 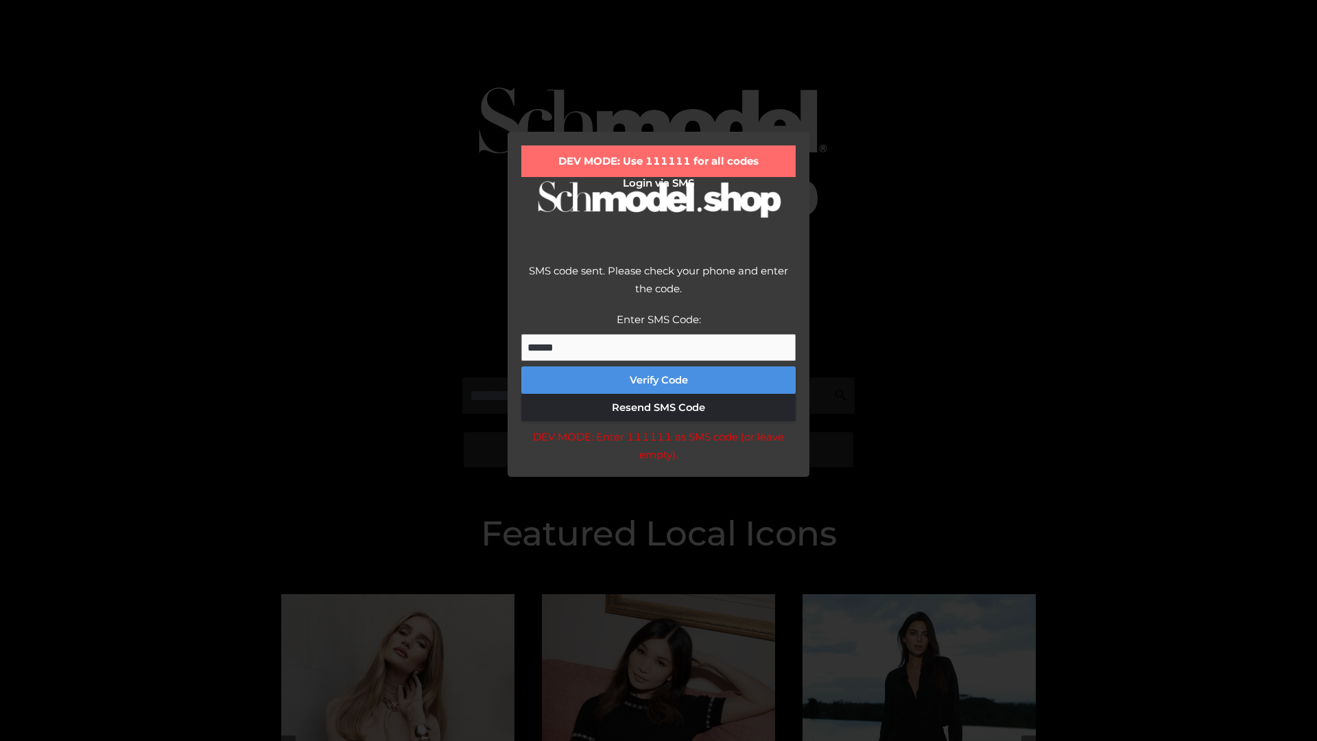 What do you see at coordinates (658, 445) in the screenshot?
I see `div: DEV MODE: Enter 111111 as SMS code (or leave empty).` at bounding box center [658, 445].